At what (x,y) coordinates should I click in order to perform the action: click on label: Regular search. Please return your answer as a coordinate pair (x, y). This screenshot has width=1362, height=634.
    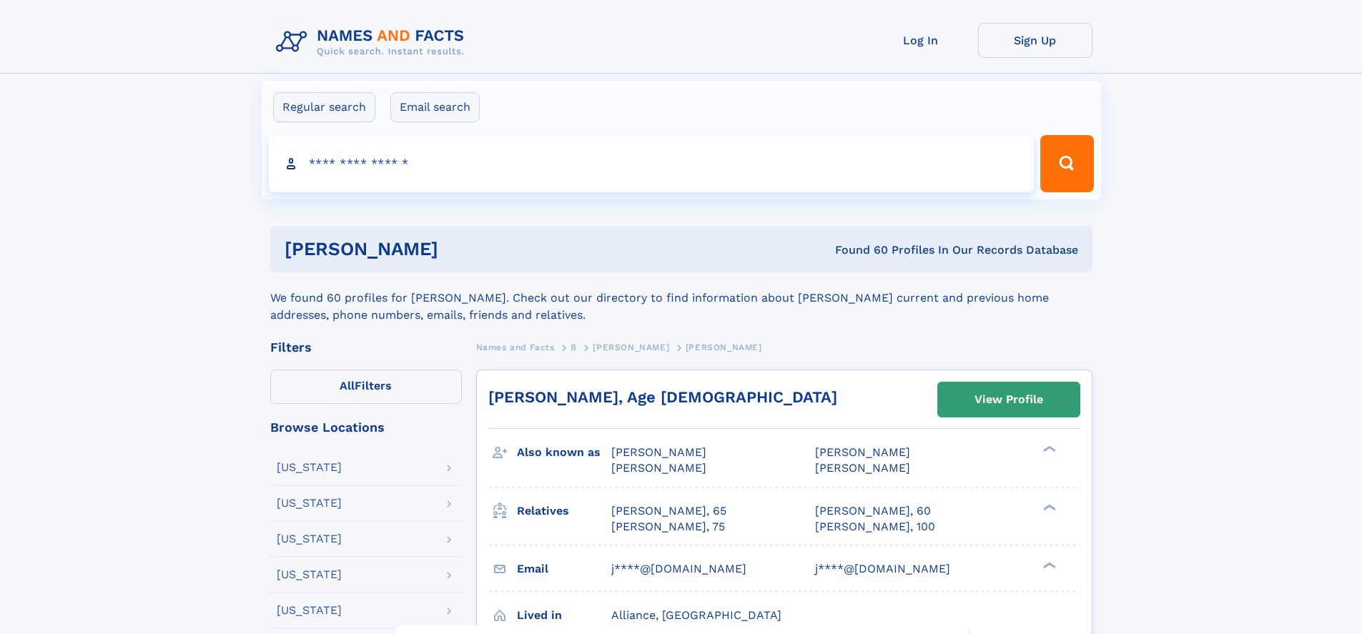
    Looking at the image, I should click on (324, 107).